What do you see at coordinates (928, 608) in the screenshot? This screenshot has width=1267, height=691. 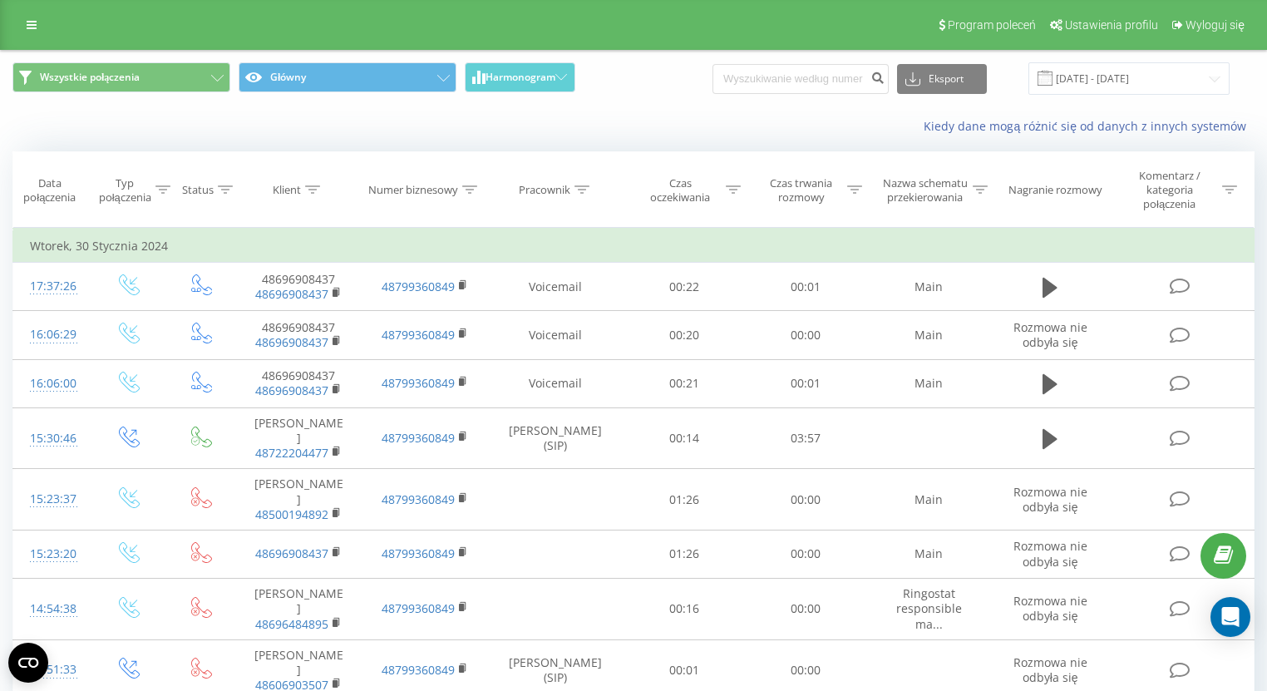 I see `span: Ringostat responsible ma...` at bounding box center [928, 608].